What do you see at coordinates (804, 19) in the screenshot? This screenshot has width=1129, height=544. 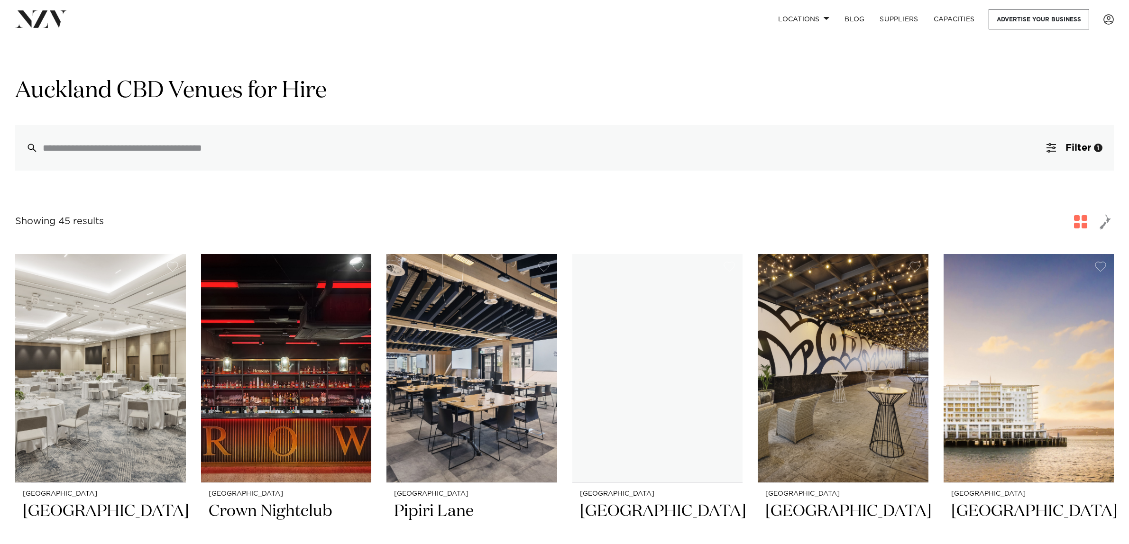 I see `a: Locations` at bounding box center [804, 19].